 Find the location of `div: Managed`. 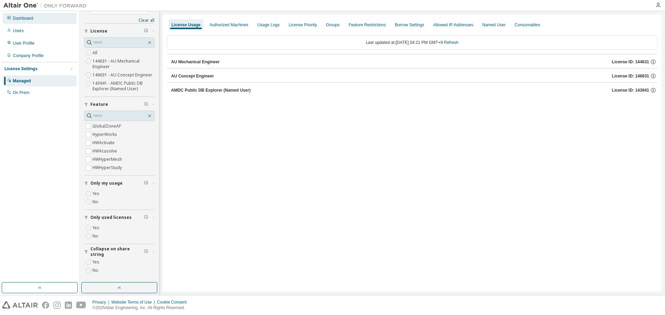

div: Managed is located at coordinates (22, 81).